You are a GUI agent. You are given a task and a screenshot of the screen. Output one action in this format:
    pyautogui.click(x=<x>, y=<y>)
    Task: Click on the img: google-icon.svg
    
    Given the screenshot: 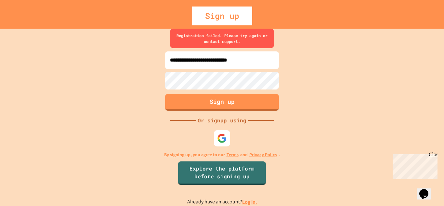 What is the action you would take?
    pyautogui.click(x=222, y=138)
    